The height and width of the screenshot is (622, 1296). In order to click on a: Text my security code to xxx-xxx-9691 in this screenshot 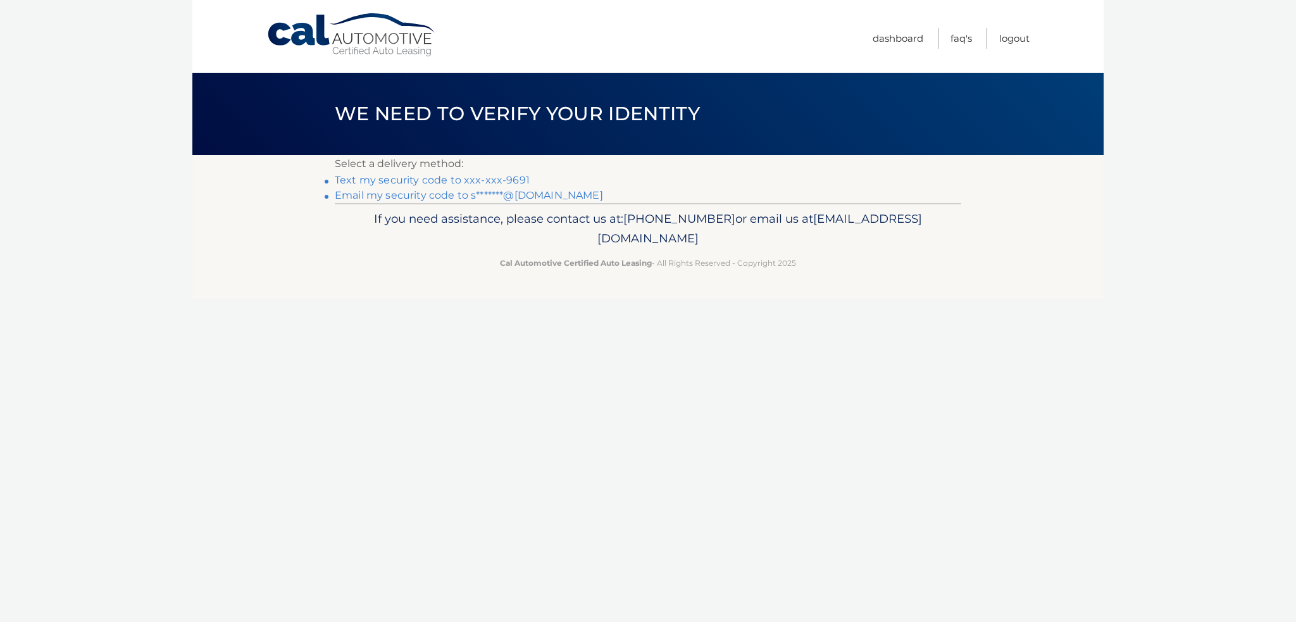, I will do `click(432, 180)`.